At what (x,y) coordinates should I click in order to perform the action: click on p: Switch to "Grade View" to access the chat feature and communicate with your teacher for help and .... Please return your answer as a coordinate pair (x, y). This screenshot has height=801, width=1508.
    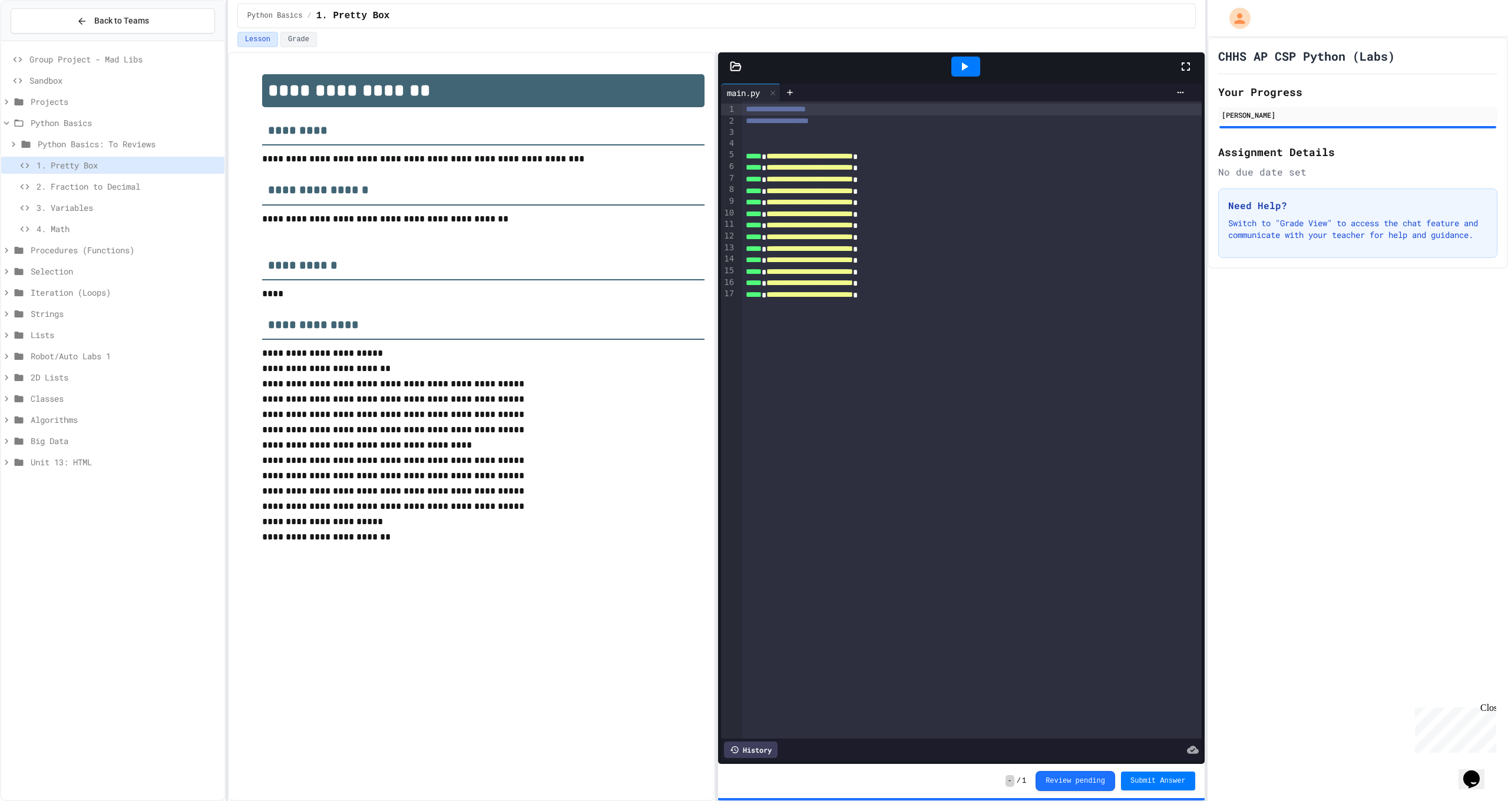
    Looking at the image, I should click on (1358, 229).